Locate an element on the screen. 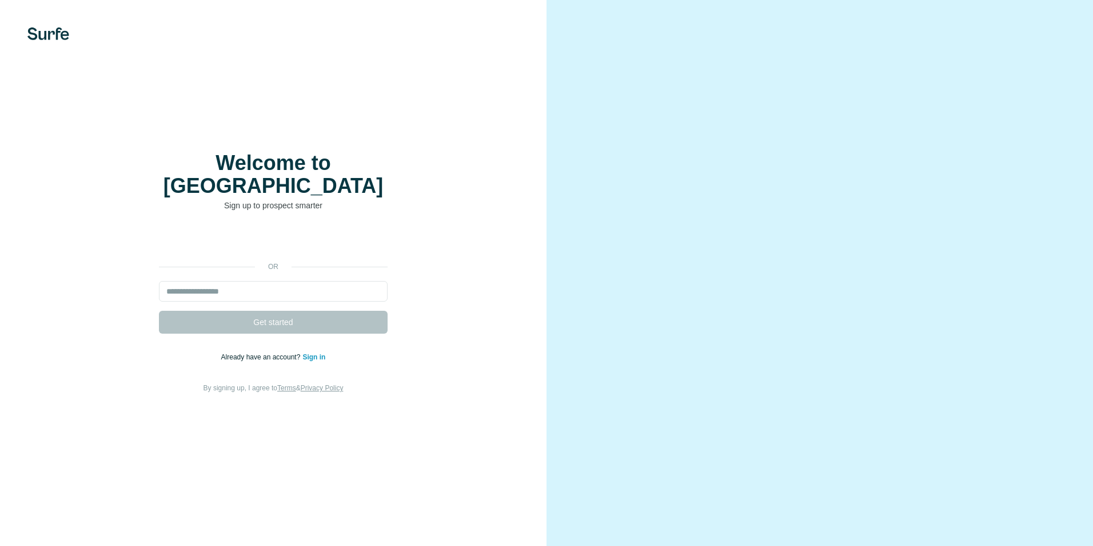 This screenshot has height=546, width=1093. a: Privacy Policy is located at coordinates (322, 388).